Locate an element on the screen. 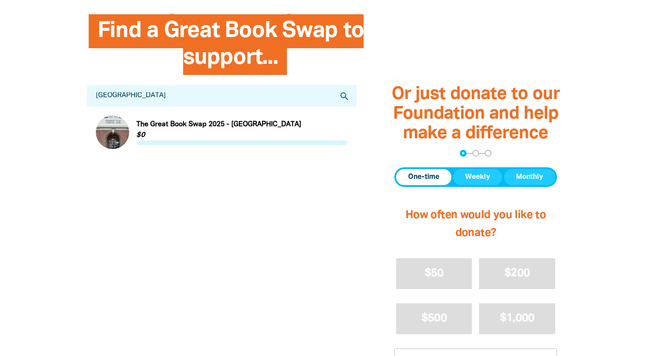 This screenshot has height=356, width=655. span: Find a Great Book Swap to support... is located at coordinates (231, 48).